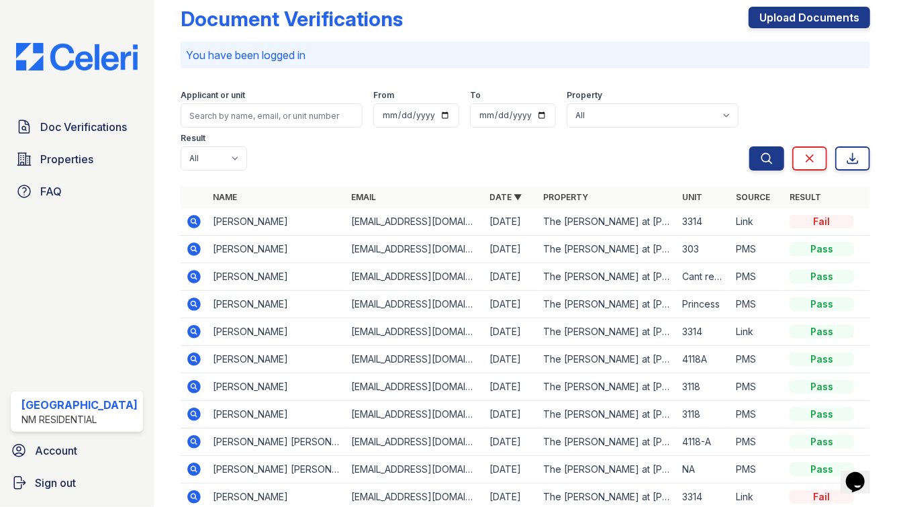 This screenshot has height=507, width=897. What do you see at coordinates (77, 451) in the screenshot?
I see `a: Account` at bounding box center [77, 451].